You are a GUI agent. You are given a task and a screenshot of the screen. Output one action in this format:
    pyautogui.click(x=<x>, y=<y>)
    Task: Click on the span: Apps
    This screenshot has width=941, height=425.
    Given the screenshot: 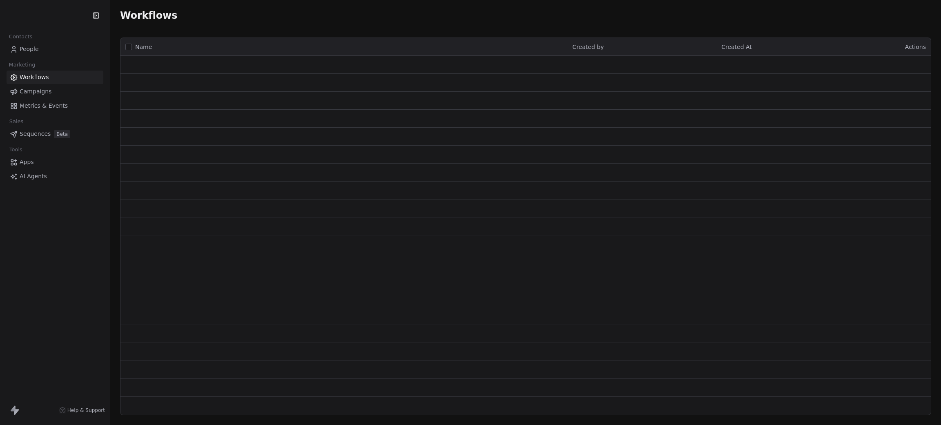 What is the action you would take?
    pyautogui.click(x=27, y=162)
    